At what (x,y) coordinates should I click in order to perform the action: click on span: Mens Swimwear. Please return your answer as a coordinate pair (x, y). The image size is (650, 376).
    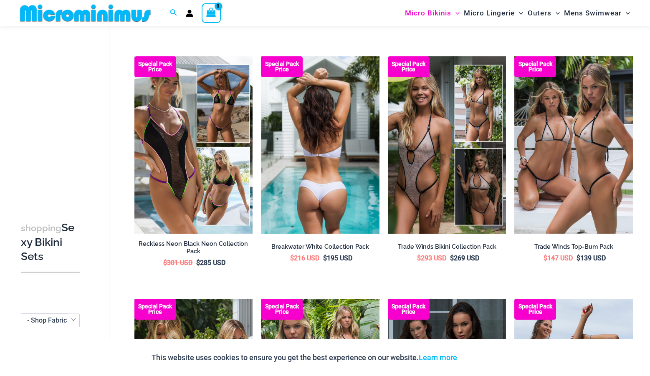
    Looking at the image, I should click on (593, 13).